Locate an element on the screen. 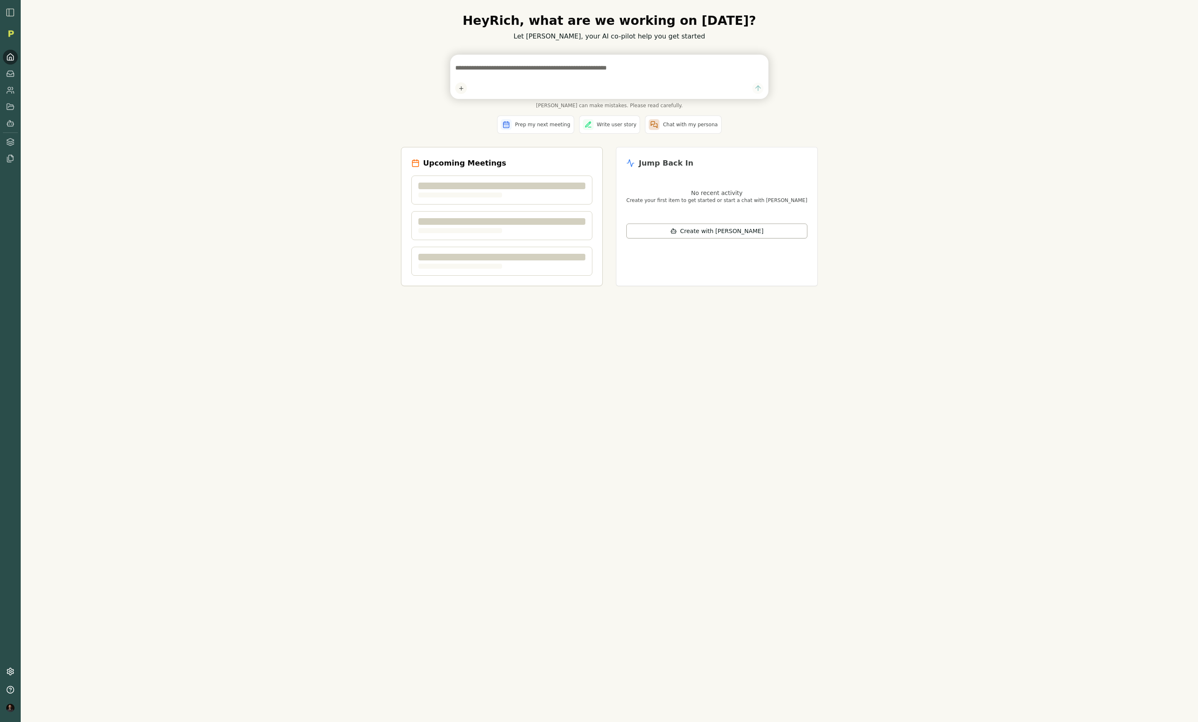 This screenshot has width=1198, height=722. h2: Jump Back In is located at coordinates (666, 163).